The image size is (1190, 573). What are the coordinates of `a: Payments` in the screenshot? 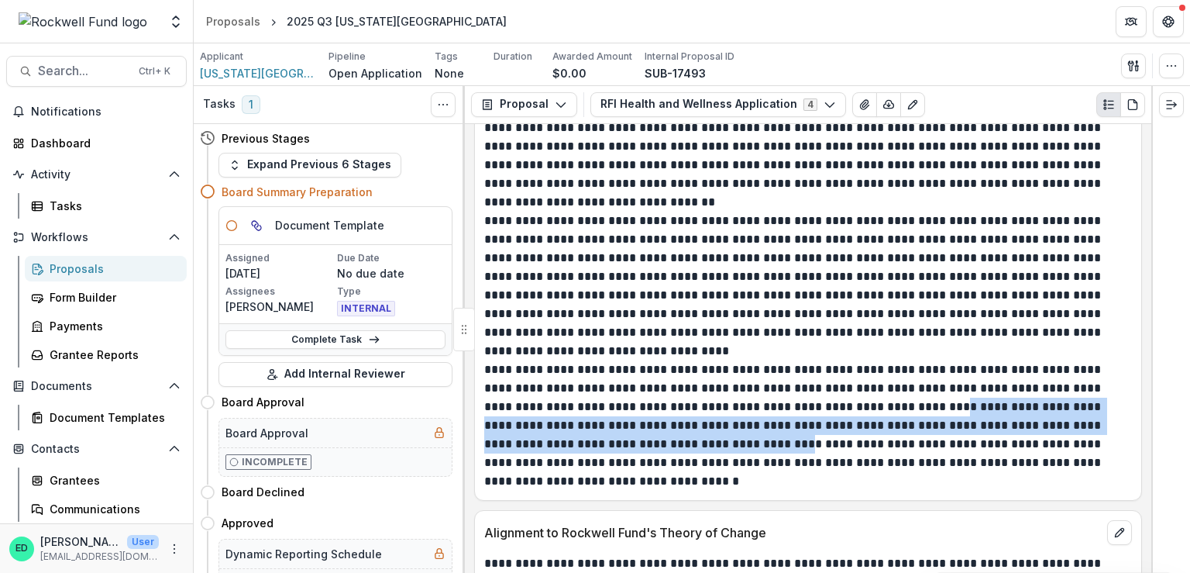 It's located at (105, 325).